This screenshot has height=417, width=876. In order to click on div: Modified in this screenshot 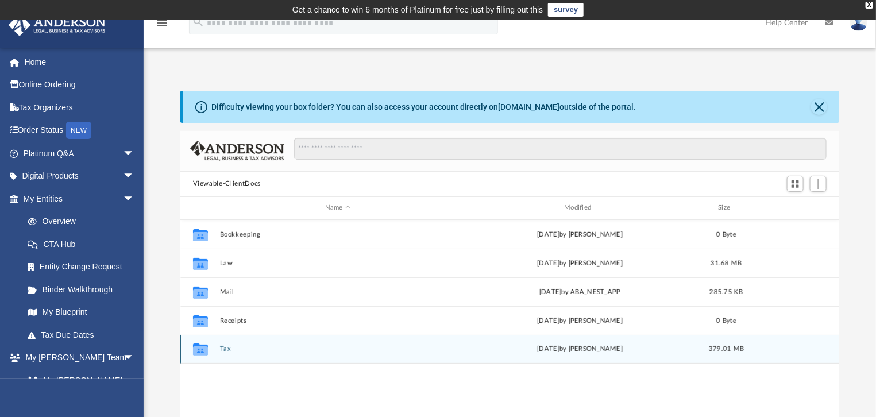, I will do `click(580, 208)`.